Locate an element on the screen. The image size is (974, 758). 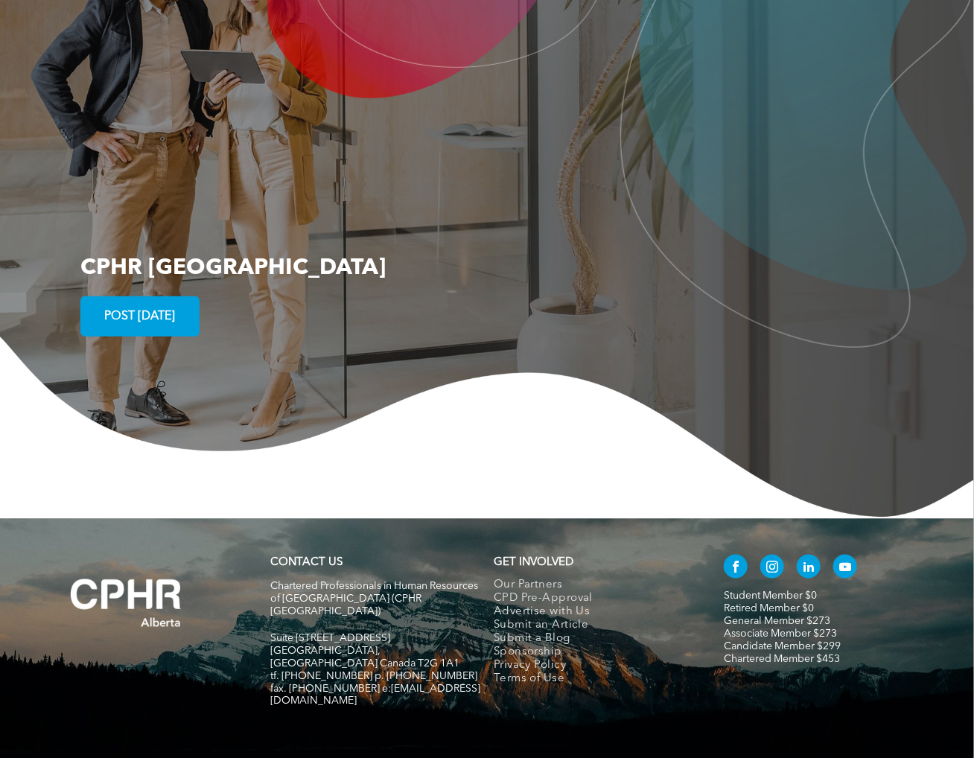
a: CPD Pre-Approval is located at coordinates (593, 599).